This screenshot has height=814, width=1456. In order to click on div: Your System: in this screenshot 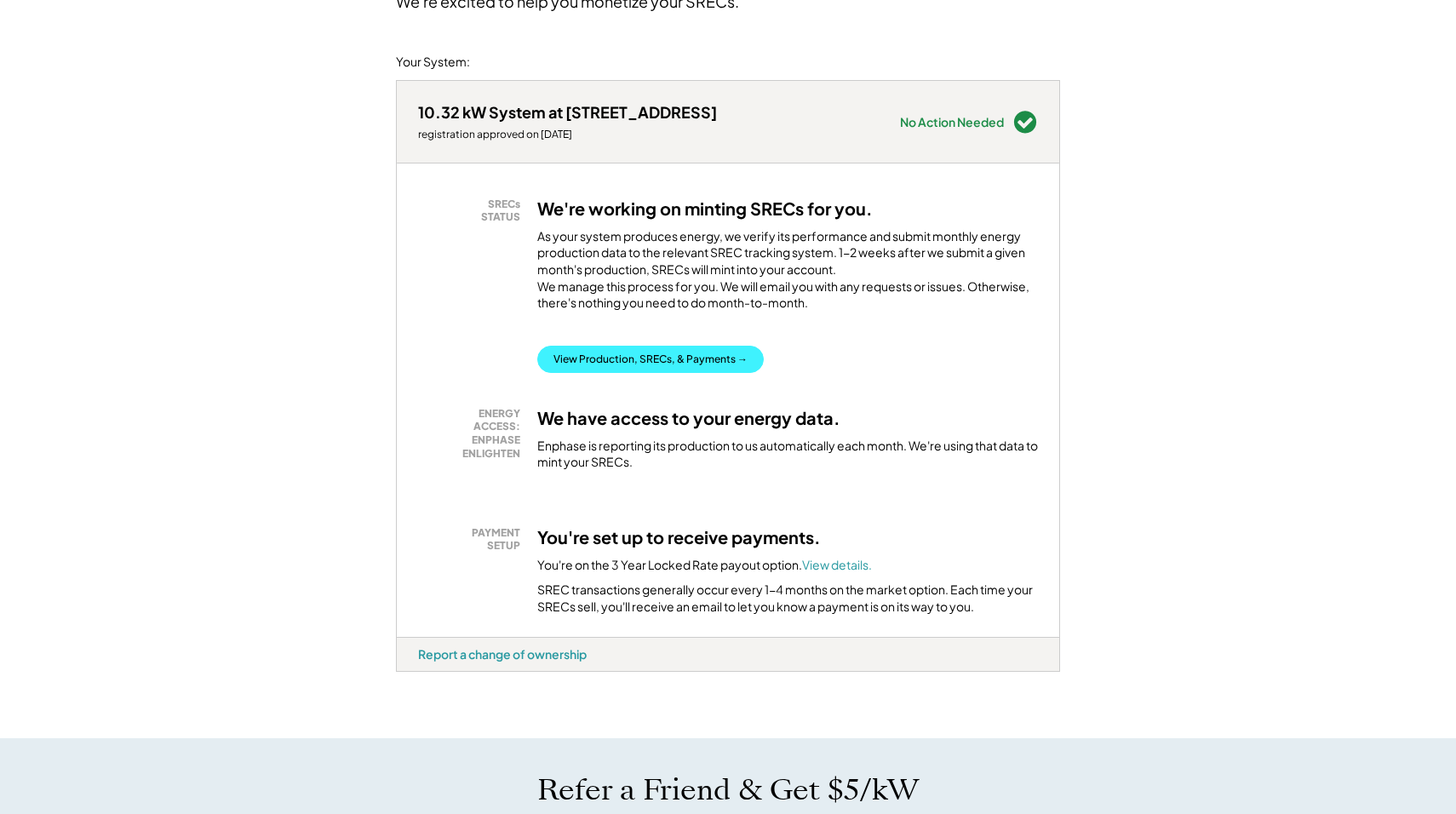, I will do `click(432, 62)`.